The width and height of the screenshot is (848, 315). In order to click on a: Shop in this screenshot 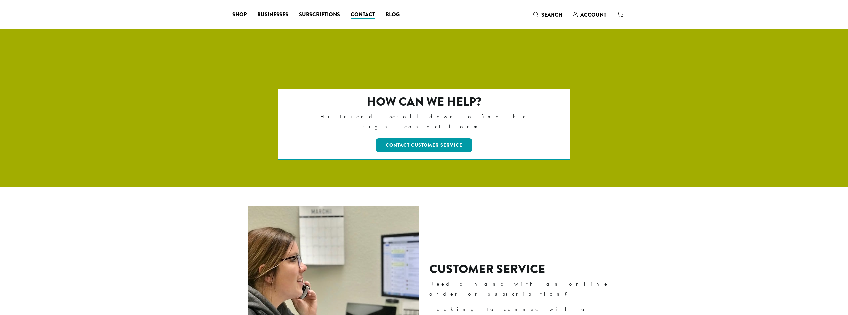, I will do `click(239, 15)`.